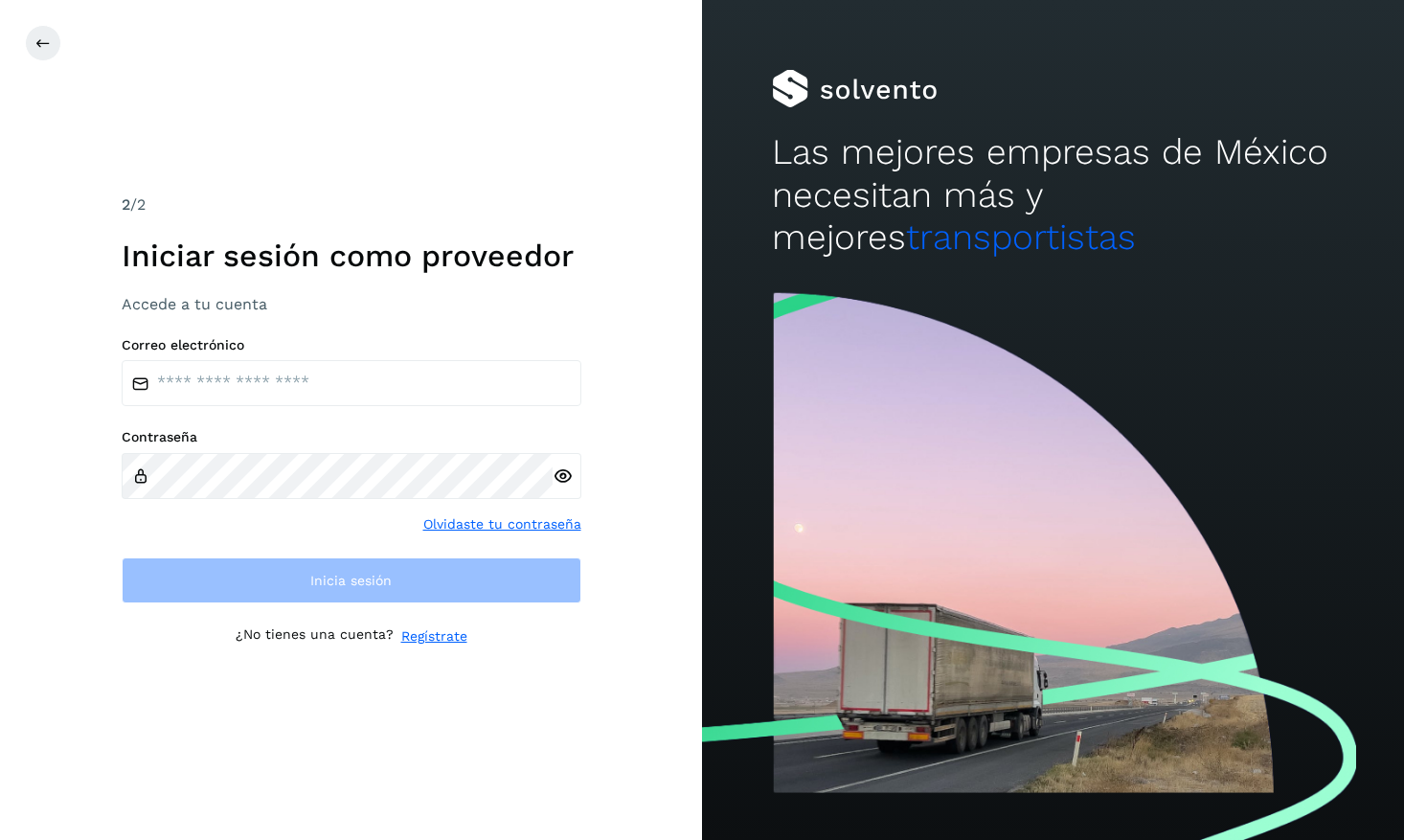 This screenshot has width=1404, height=840. I want to click on a: Regístrate, so click(434, 636).